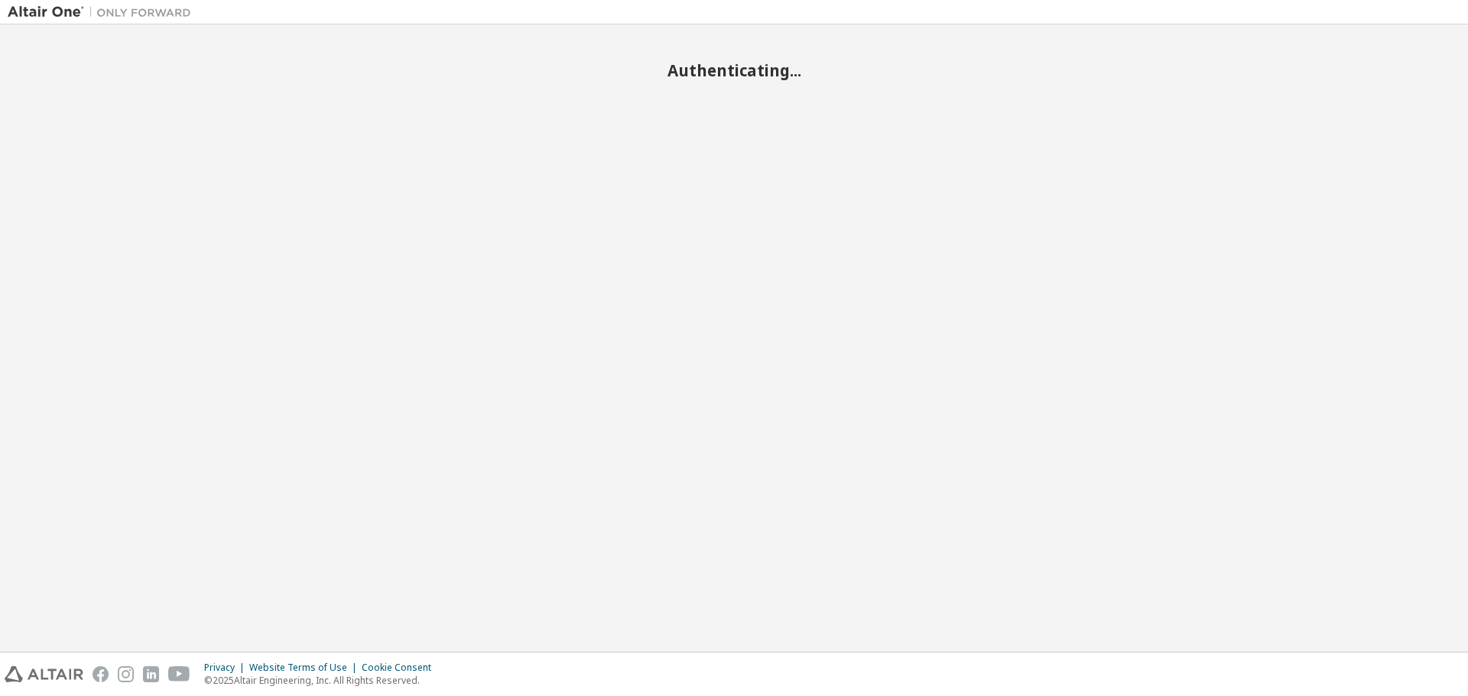 This screenshot has height=696, width=1468. I want to click on img: Altair One, so click(103, 12).